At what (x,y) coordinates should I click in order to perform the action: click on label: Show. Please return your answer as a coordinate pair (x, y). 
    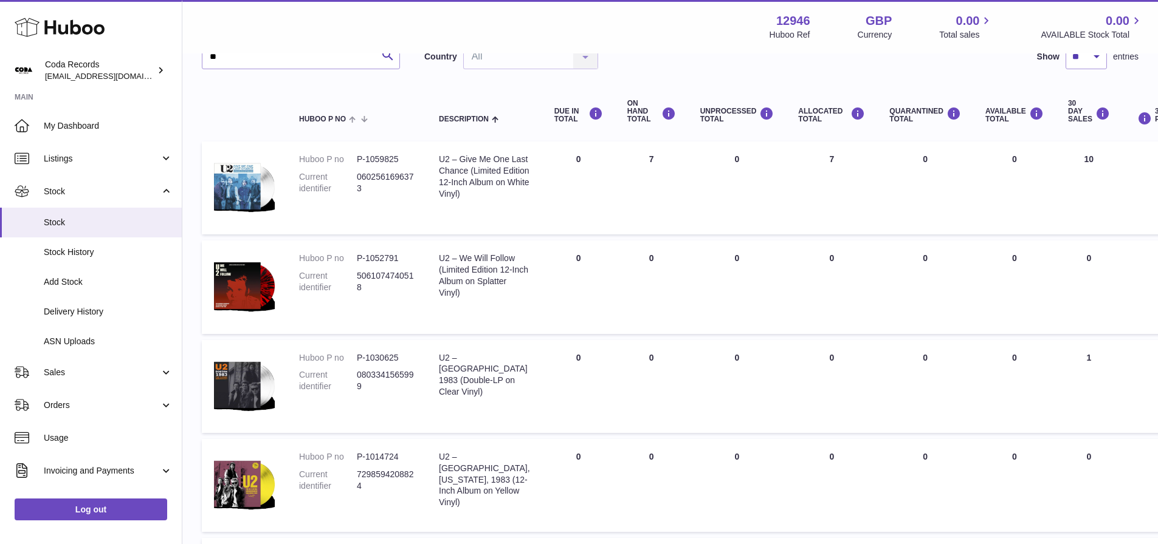
    Looking at the image, I should click on (1048, 57).